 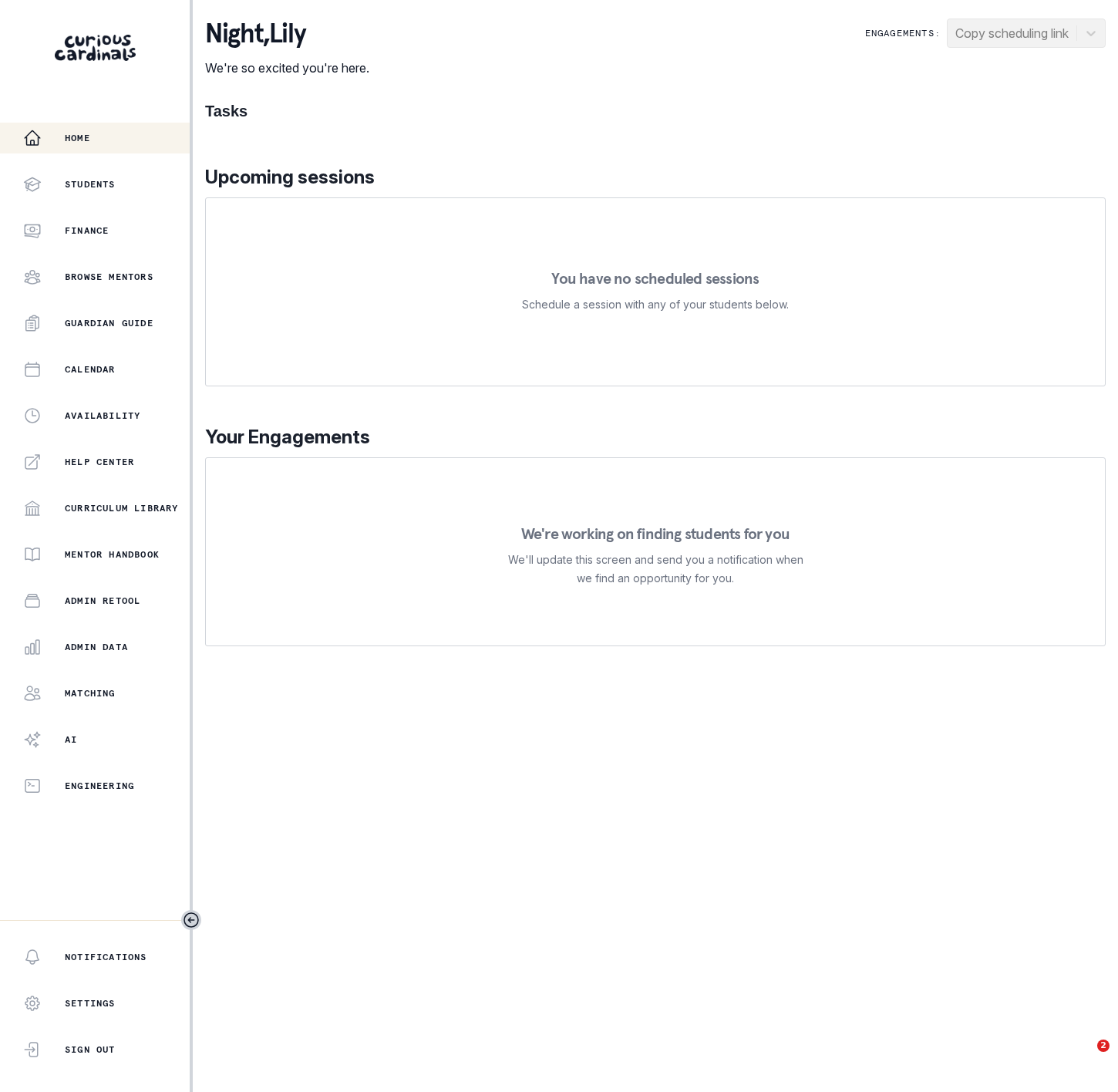 What do you see at coordinates (90, 184) in the screenshot?
I see `p: Students` at bounding box center [90, 184].